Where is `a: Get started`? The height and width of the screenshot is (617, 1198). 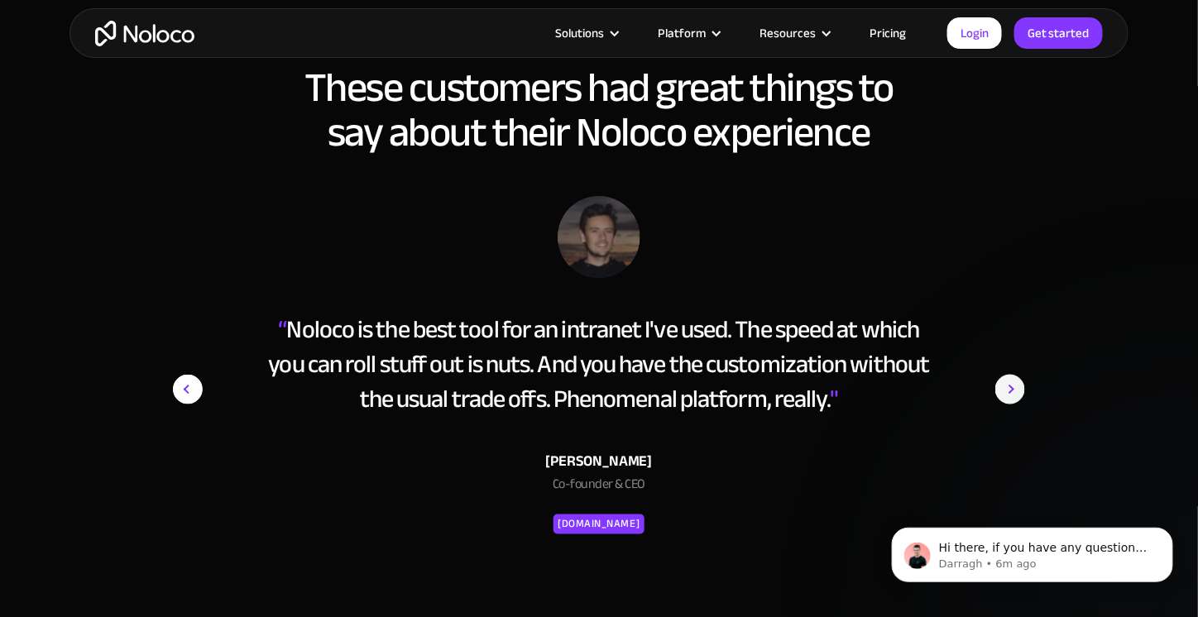
a: Get started is located at coordinates (1058, 33).